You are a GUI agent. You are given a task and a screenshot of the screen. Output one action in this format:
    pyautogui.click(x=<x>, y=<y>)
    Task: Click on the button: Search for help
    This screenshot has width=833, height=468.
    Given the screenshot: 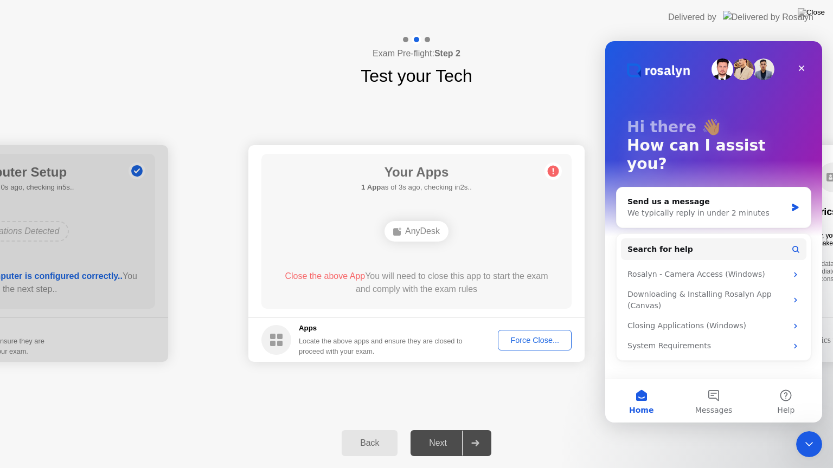 What is the action you would take?
    pyautogui.click(x=108, y=208)
    